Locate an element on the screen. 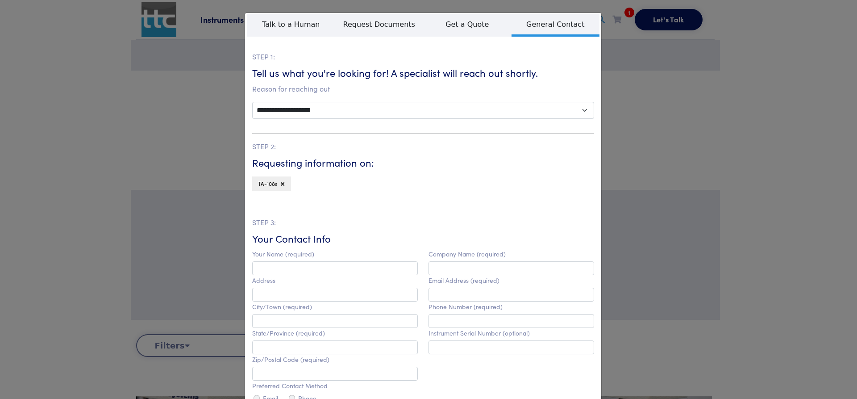  span: General Contact is located at coordinates (556, 25).